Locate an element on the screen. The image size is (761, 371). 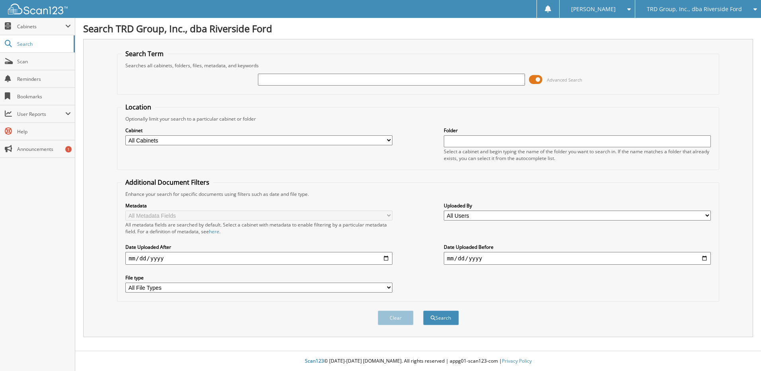
span: Scan is located at coordinates (44, 61).